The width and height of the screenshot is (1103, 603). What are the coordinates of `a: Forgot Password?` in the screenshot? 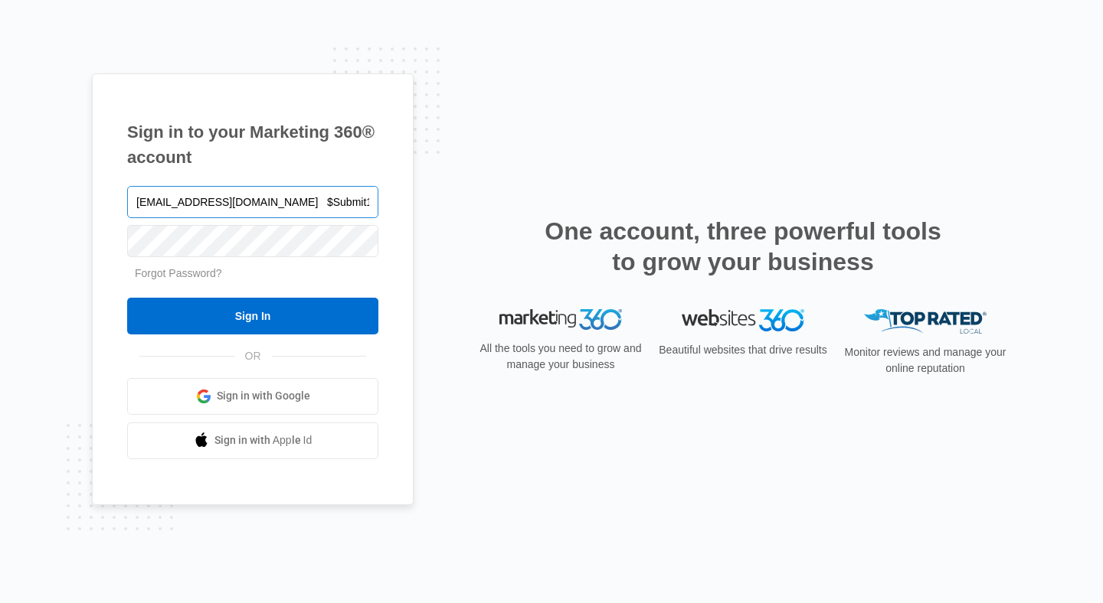 It's located at (178, 273).